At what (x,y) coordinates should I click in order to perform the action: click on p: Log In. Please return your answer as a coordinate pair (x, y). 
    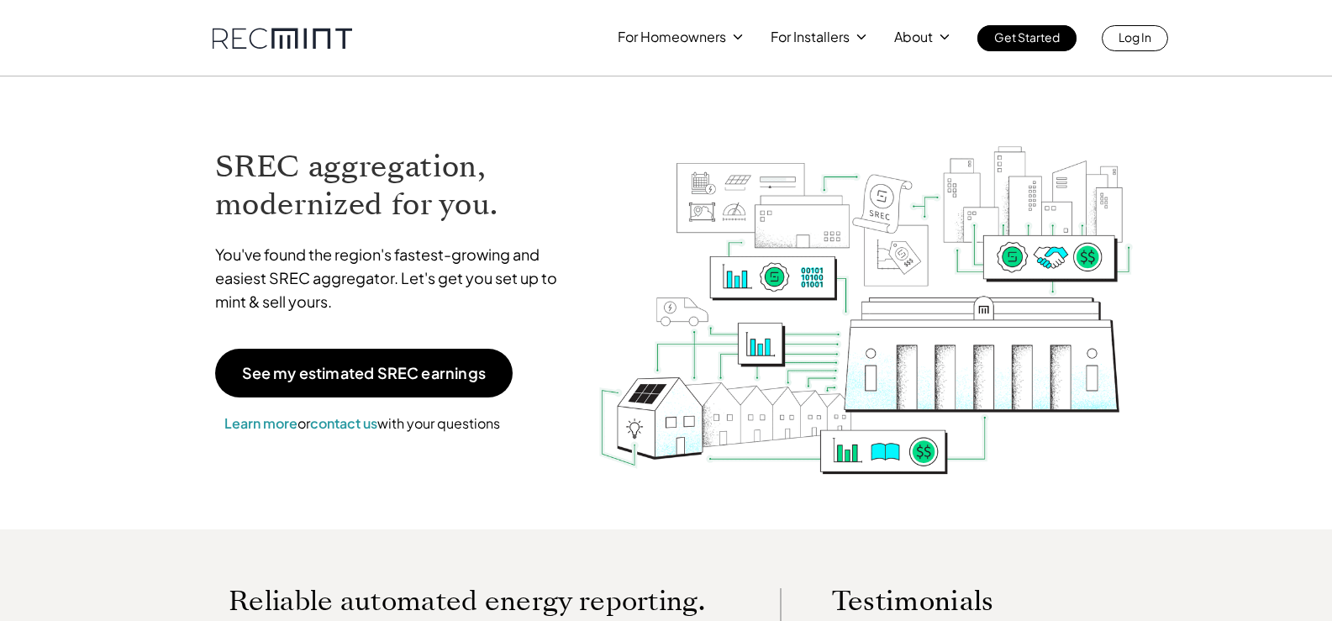
    Looking at the image, I should click on (1134, 37).